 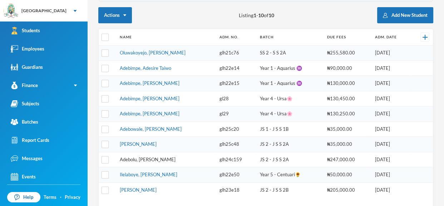 I want to click on td: glh23e18, so click(x=236, y=189).